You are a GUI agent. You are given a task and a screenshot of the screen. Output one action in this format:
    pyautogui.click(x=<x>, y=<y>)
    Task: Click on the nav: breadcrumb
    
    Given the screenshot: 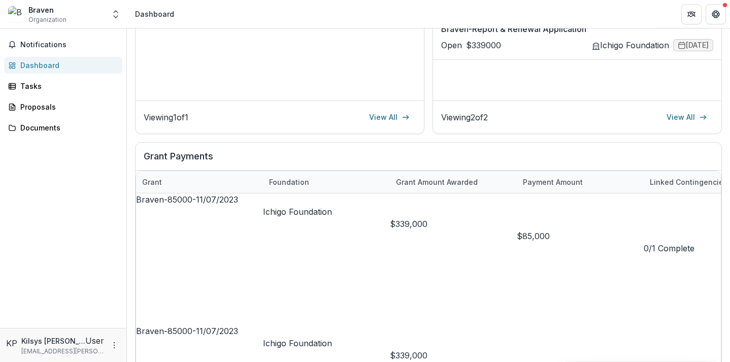 What is the action you would take?
    pyautogui.click(x=154, y=14)
    